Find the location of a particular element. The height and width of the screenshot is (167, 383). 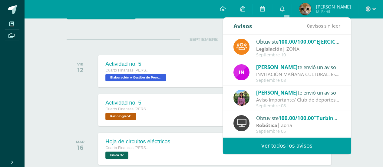

div: 12 is located at coordinates (80, 70).